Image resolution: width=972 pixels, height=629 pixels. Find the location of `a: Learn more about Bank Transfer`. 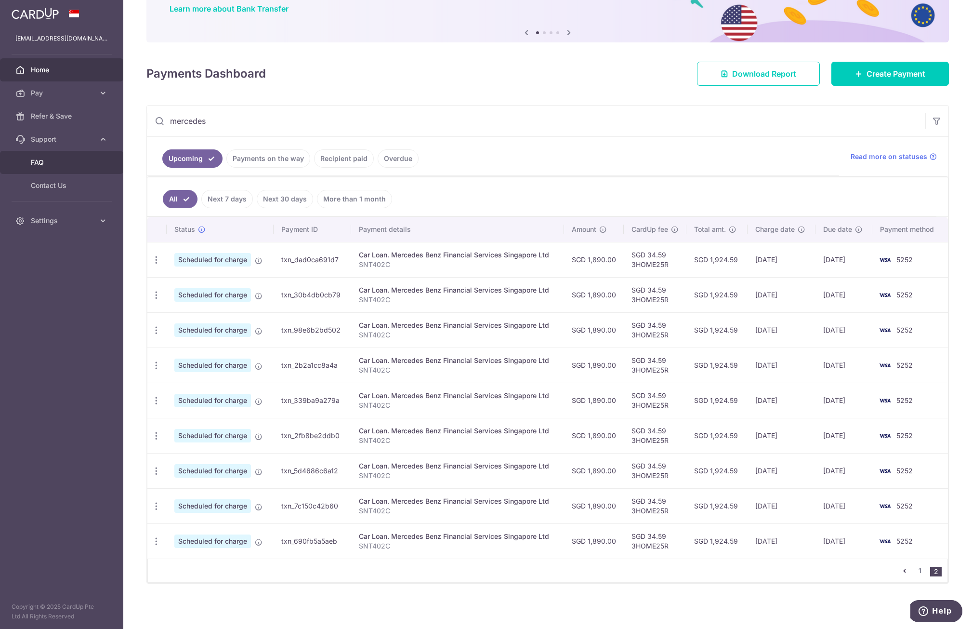

a: Learn more about Bank Transfer is located at coordinates (229, 9).